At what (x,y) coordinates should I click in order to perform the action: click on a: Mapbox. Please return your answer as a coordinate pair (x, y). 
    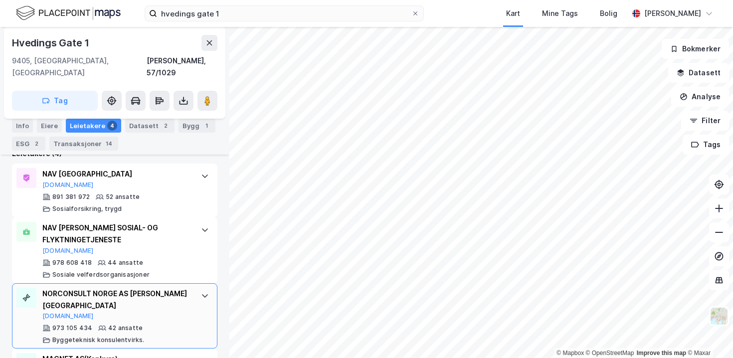
    Looking at the image, I should click on (570, 353).